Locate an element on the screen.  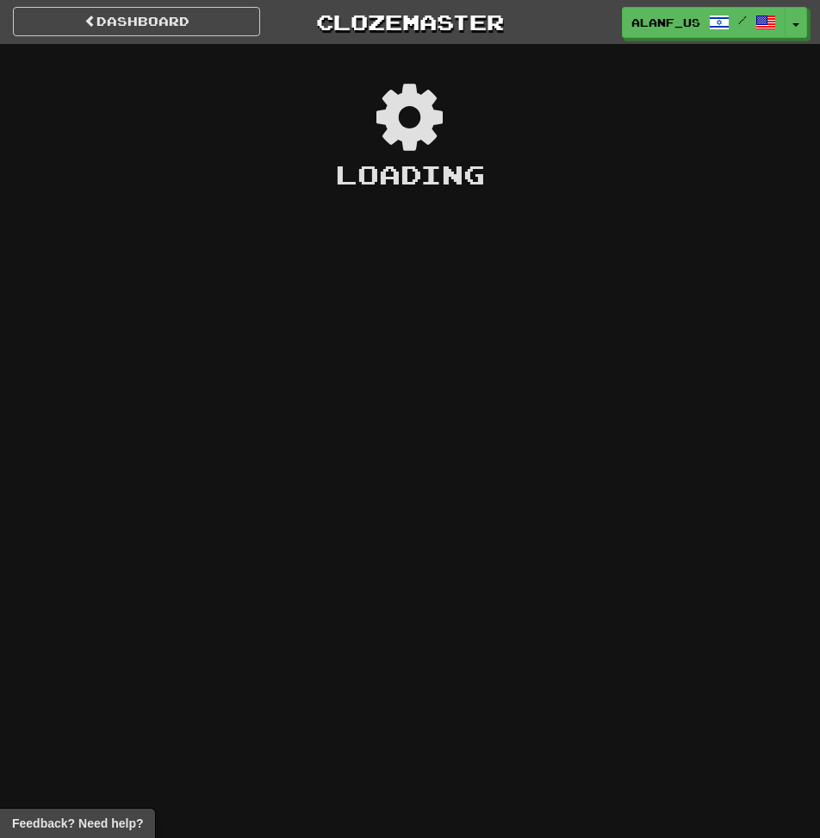
a: Dashboard is located at coordinates (136, 22).